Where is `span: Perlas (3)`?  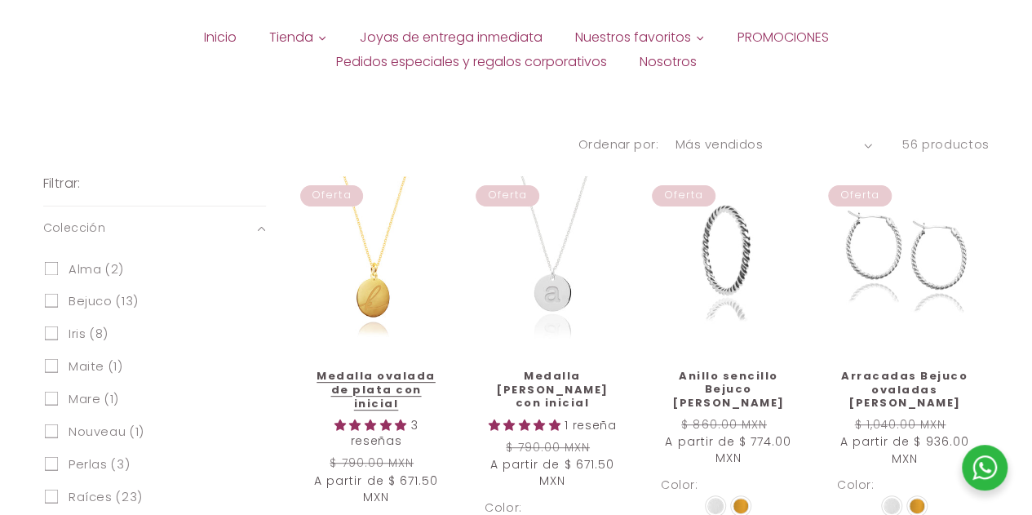
span: Perlas (3) is located at coordinates (99, 464).